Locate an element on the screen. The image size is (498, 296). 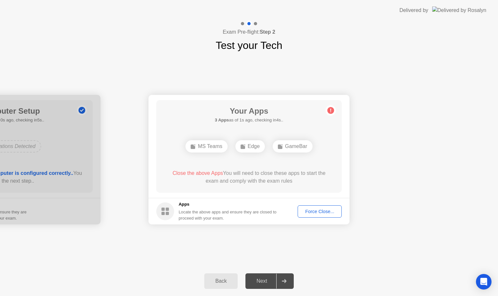
button: Force Close... is located at coordinates (319, 212).